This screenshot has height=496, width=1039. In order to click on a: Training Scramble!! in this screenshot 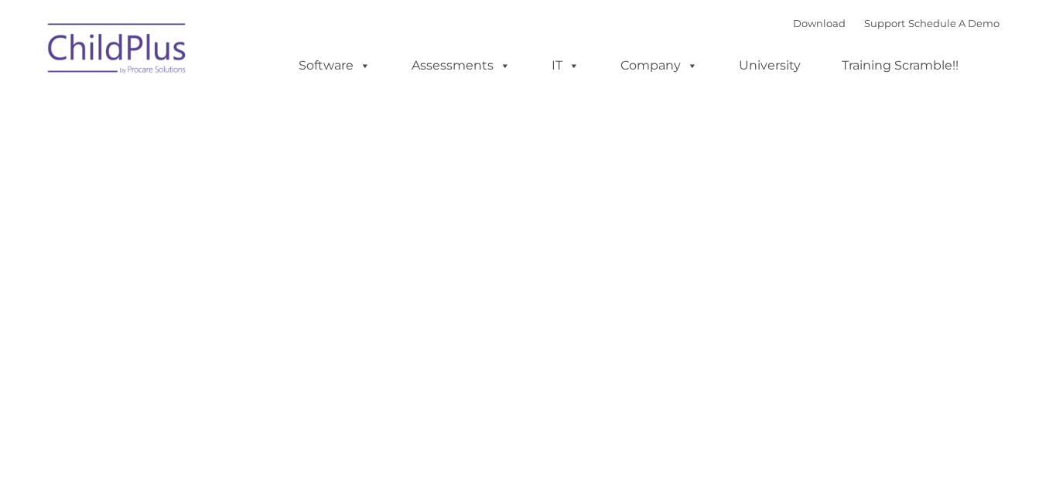, I will do `click(899, 66)`.